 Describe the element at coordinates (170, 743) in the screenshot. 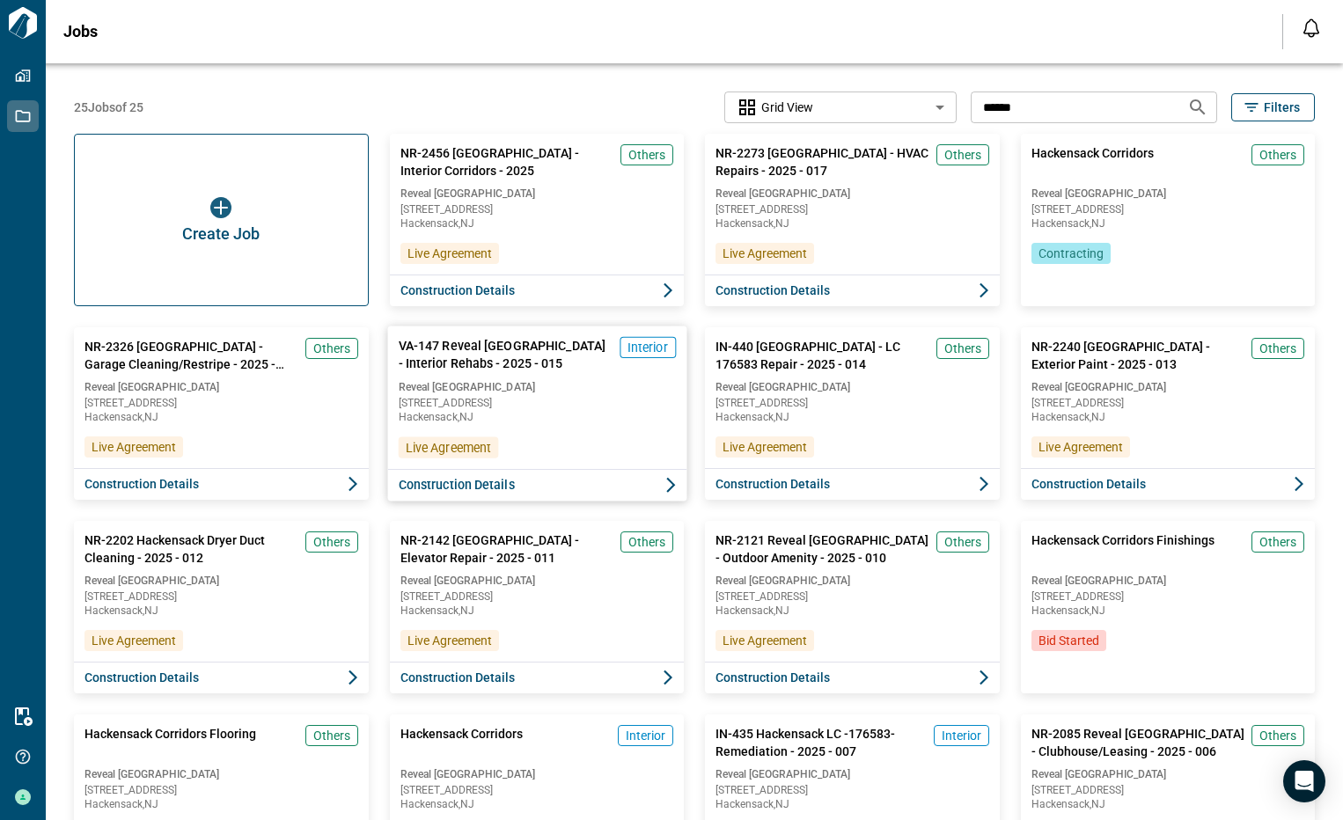

I see `span: Hackensack Corridors Flooring` at that location.